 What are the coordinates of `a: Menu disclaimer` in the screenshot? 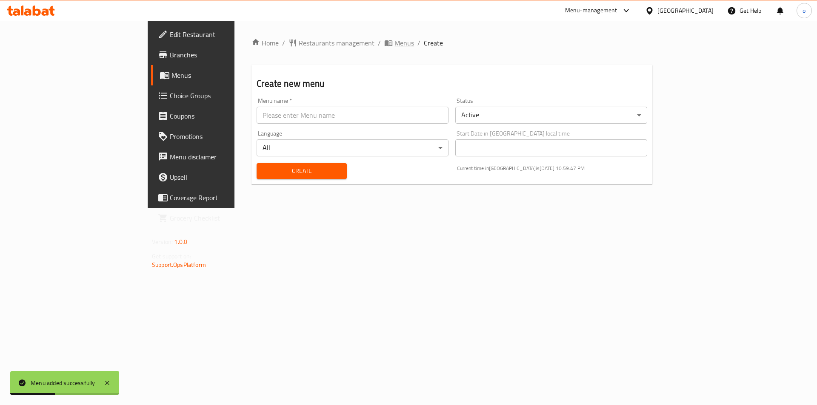 It's located at (217, 157).